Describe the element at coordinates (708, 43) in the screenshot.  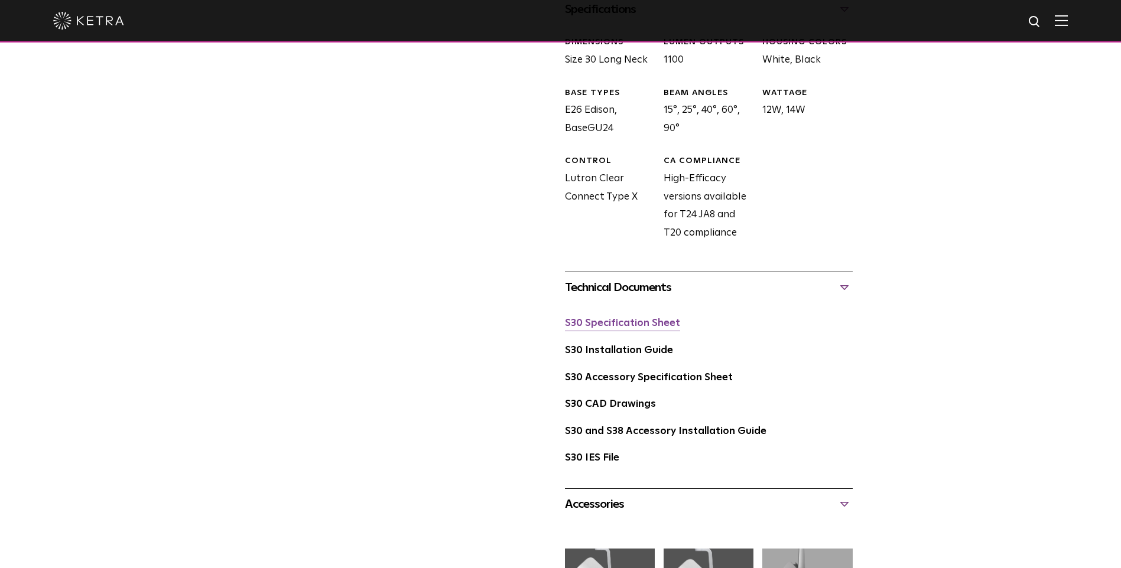
I see `div: LUMEN OUTPUTS` at that location.